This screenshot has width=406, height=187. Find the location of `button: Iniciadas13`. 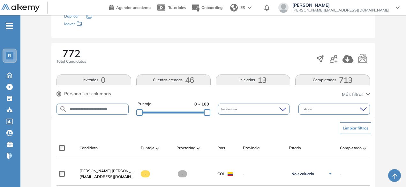

button: Iniciadas13 is located at coordinates (253, 80).